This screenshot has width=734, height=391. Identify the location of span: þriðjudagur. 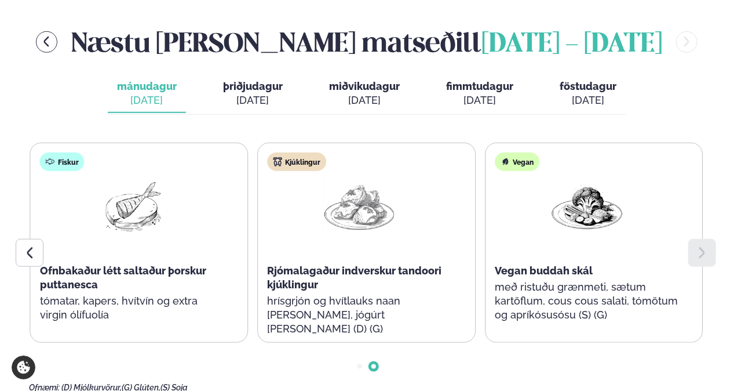
(253, 86).